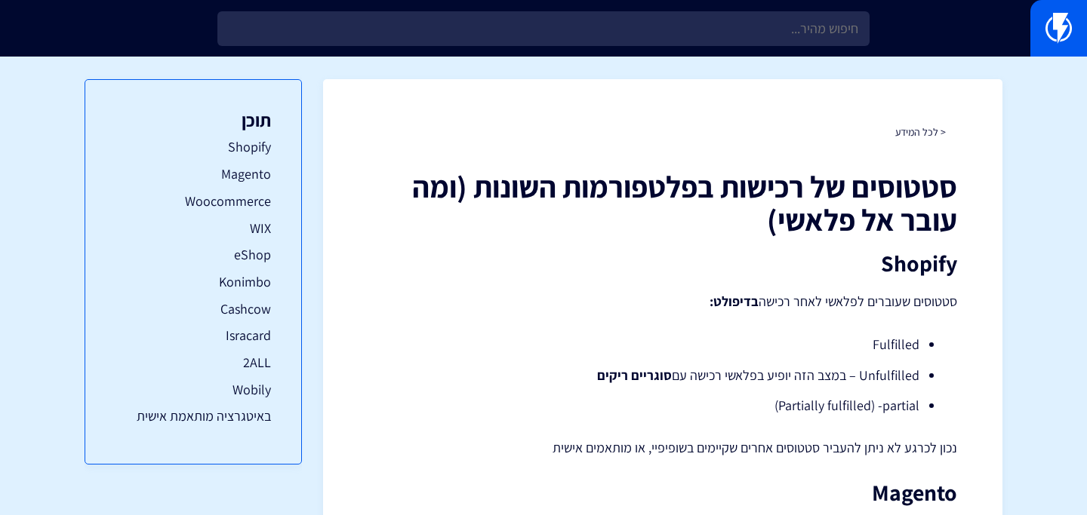 The image size is (1087, 515). What do you see at coordinates (193, 120) in the screenshot?
I see `h3: תוכן` at bounding box center [193, 120].